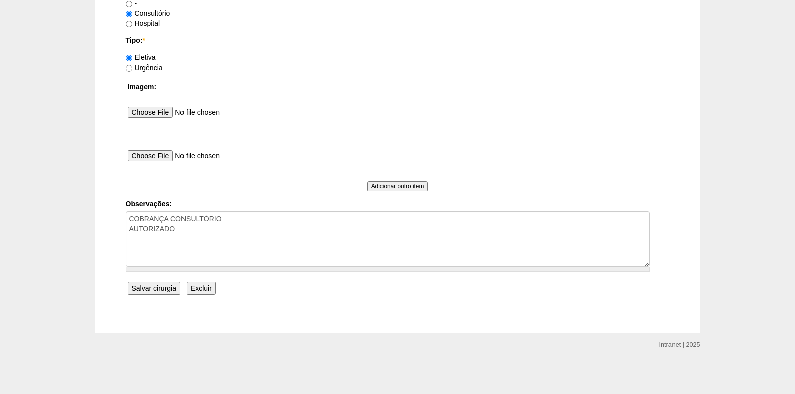 The height and width of the screenshot is (394, 795). What do you see at coordinates (201, 288) in the screenshot?
I see `input: Excluir` at bounding box center [201, 288].